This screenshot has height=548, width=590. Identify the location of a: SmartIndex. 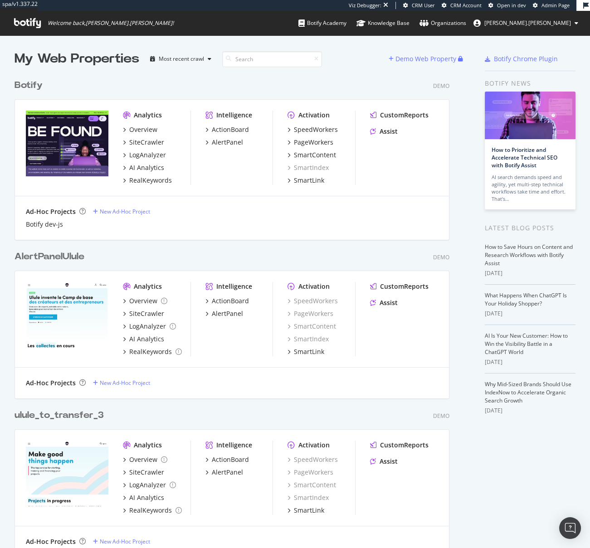
(308, 498).